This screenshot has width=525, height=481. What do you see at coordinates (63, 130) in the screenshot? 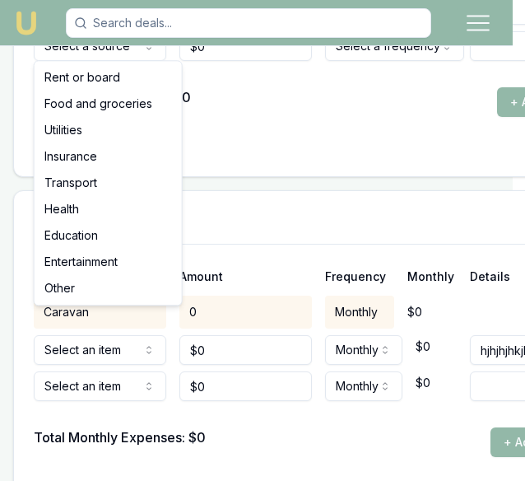
I see `span: Utilities` at bounding box center [63, 130].